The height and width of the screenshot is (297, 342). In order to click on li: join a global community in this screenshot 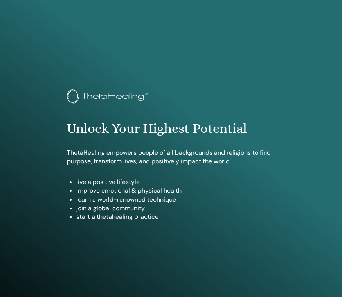, I will do `click(175, 208)`.